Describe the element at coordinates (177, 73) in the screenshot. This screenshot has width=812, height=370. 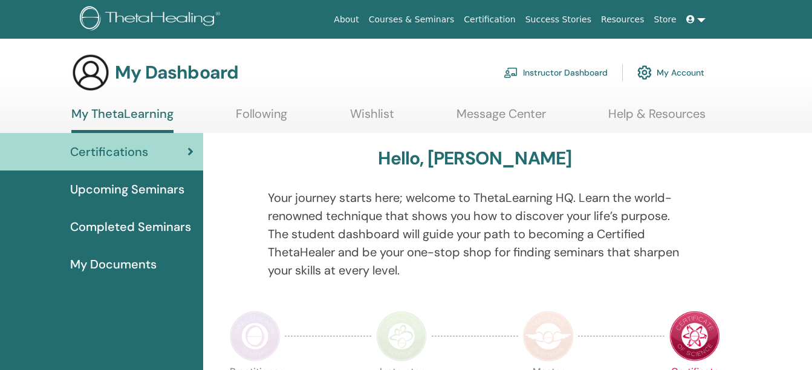
I see `h3: My Dashboard` at that location.